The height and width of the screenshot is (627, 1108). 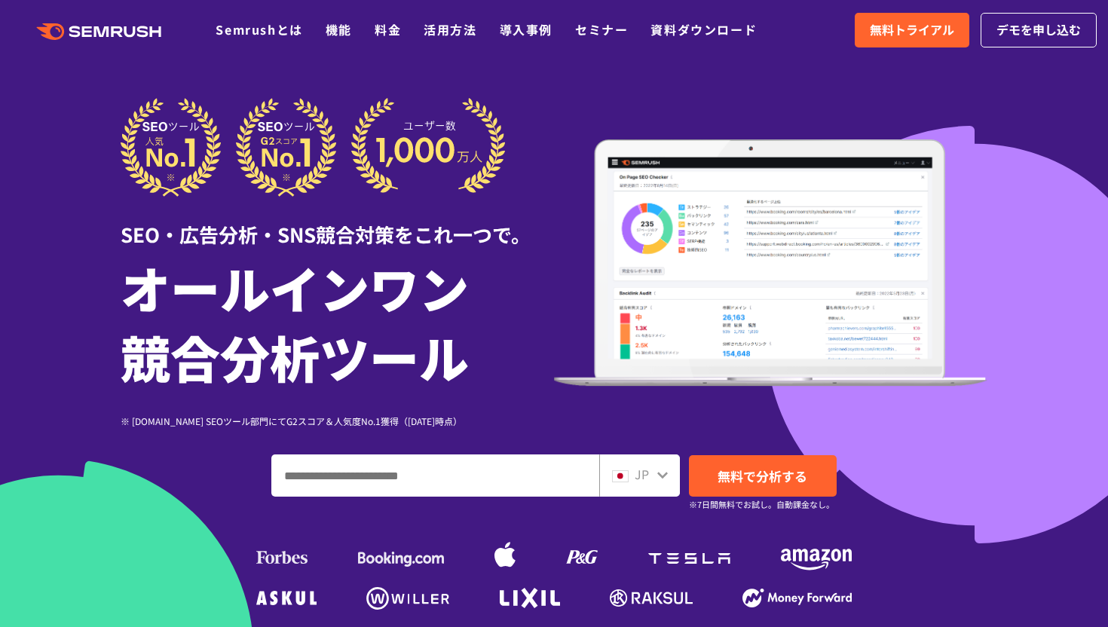 I want to click on a: 無料トライアル, so click(x=912, y=30).